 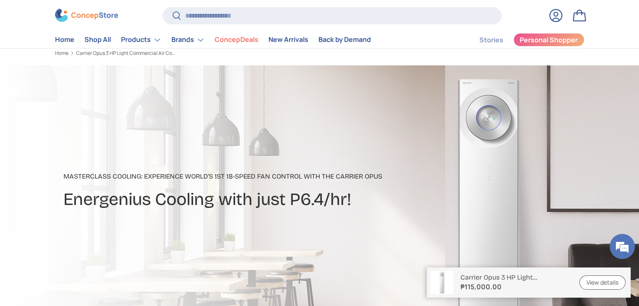 I want to click on span: We're online!, so click(x=82, y=139).